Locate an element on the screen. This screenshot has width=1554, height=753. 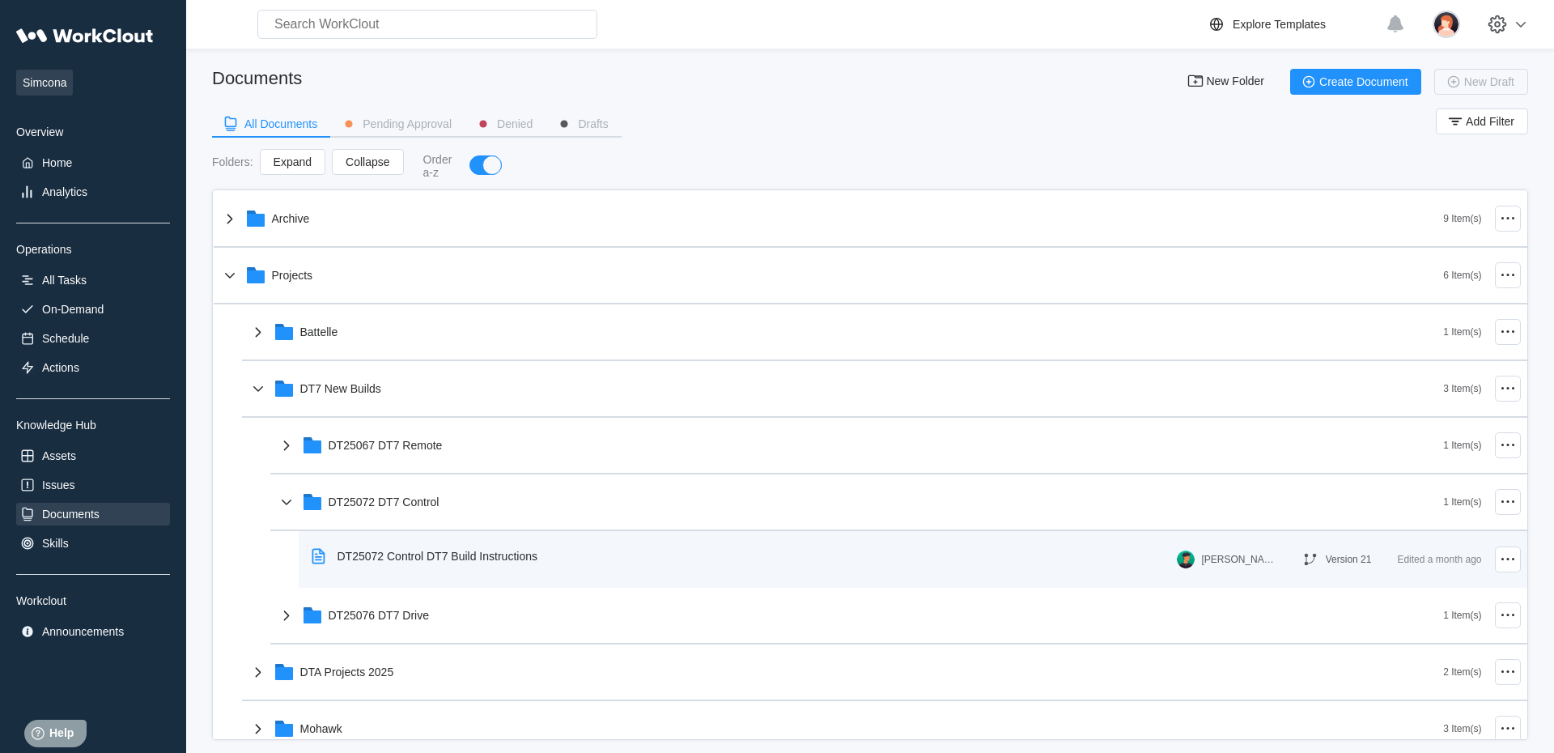
div: Folders : is located at coordinates (232, 162).